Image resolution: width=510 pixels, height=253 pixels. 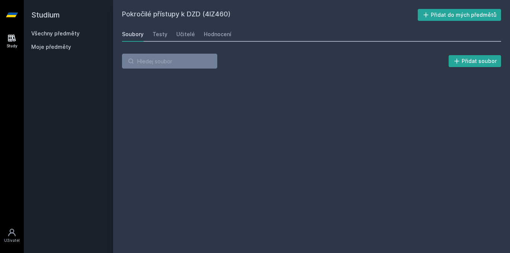 I want to click on div: Učitelé, so click(x=186, y=34).